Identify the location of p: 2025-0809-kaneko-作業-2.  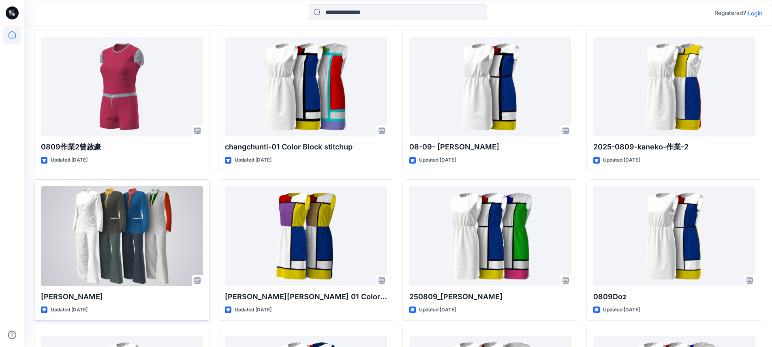
(674, 147).